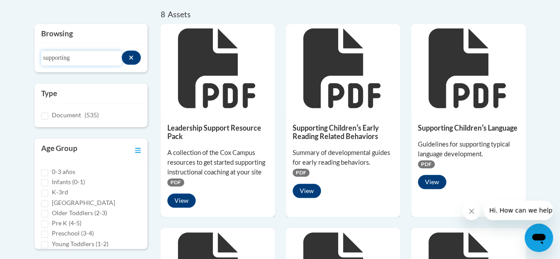 This screenshot has height=259, width=560. I want to click on label: 0-3 años, so click(63, 172).